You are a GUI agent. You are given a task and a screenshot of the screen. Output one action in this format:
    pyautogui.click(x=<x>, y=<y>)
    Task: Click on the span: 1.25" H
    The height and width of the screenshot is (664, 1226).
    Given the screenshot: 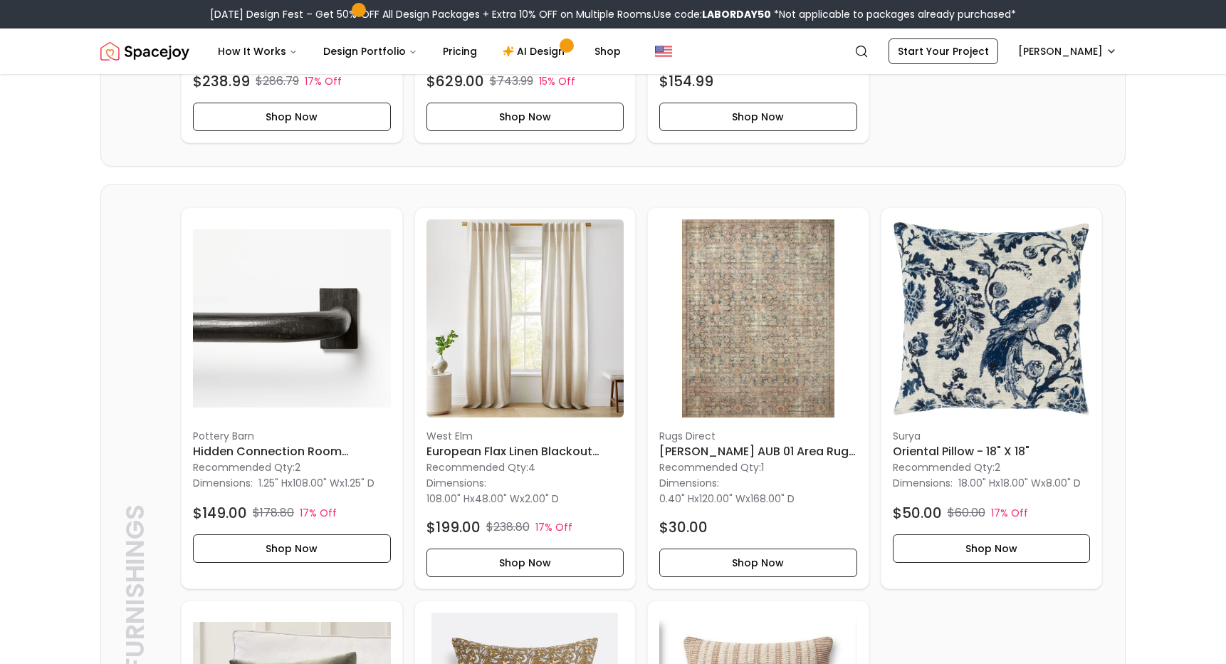 What is the action you would take?
    pyautogui.click(x=273, y=483)
    